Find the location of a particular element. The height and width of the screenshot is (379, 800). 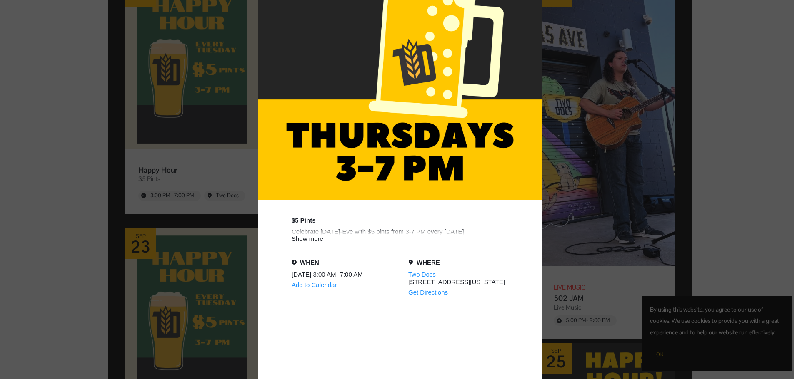

div: $5 Pints is located at coordinates (304, 220).